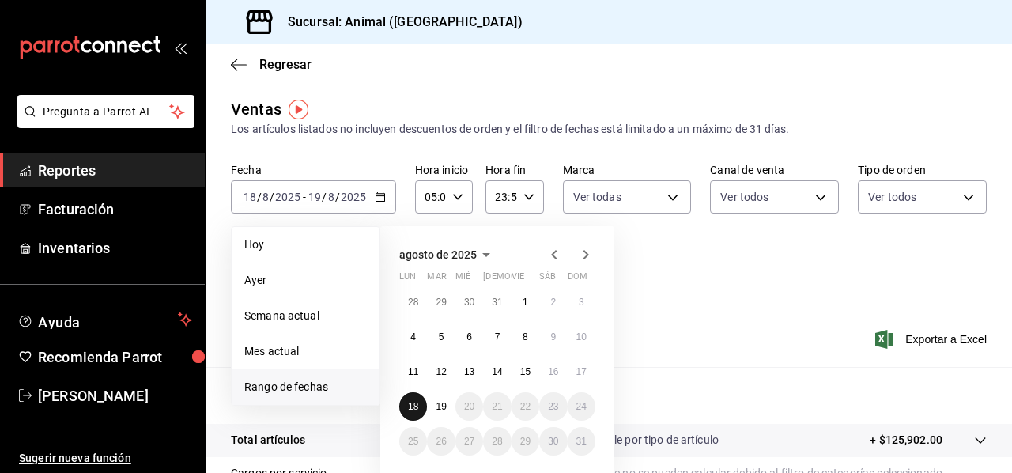 The width and height of the screenshot is (1012, 473). What do you see at coordinates (581, 441) in the screenshot?
I see `button: 31 de agosto de 2025` at bounding box center [581, 441].